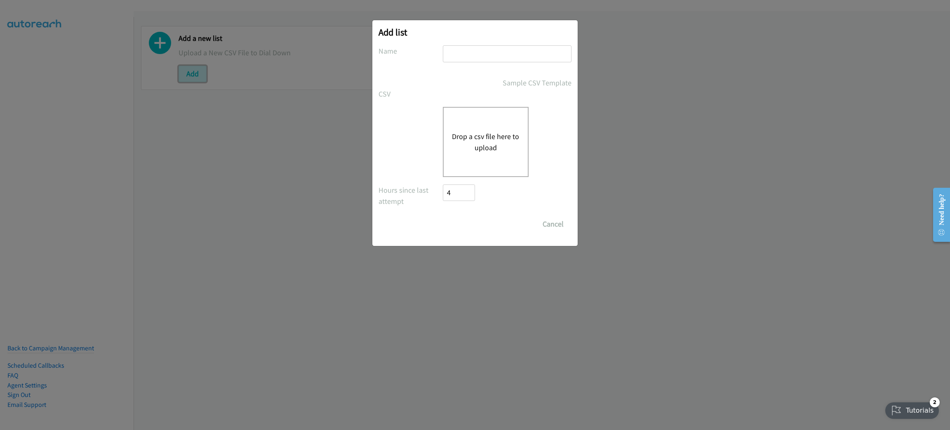  What do you see at coordinates (411, 195) in the screenshot?
I see `label: Hours since last attempt` at bounding box center [411, 195].